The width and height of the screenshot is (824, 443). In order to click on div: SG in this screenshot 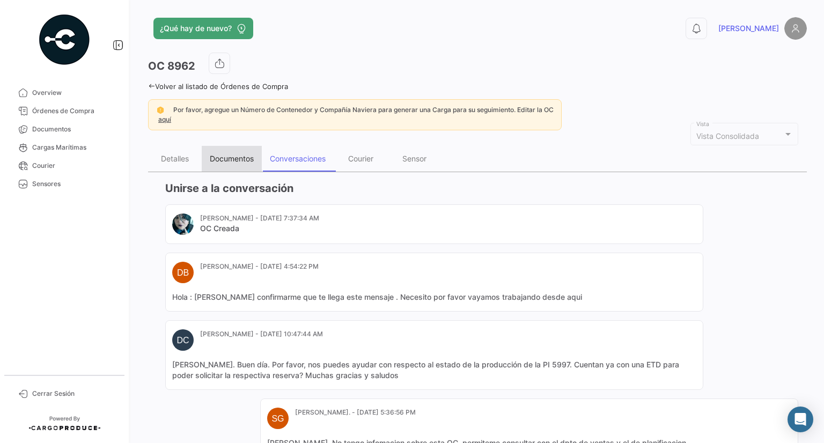, I will do `click(278, 419)`.